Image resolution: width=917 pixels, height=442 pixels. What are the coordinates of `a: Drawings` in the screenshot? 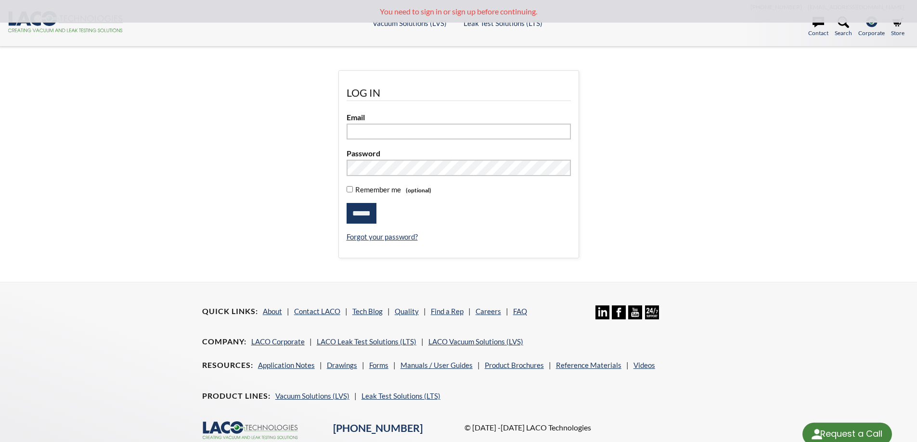 It's located at (342, 365).